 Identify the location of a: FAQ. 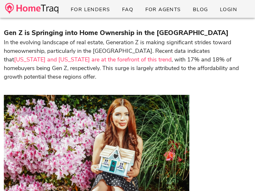
(128, 10).